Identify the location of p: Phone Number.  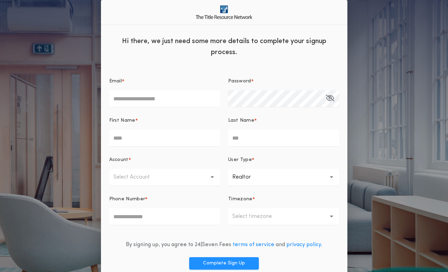
(127, 199).